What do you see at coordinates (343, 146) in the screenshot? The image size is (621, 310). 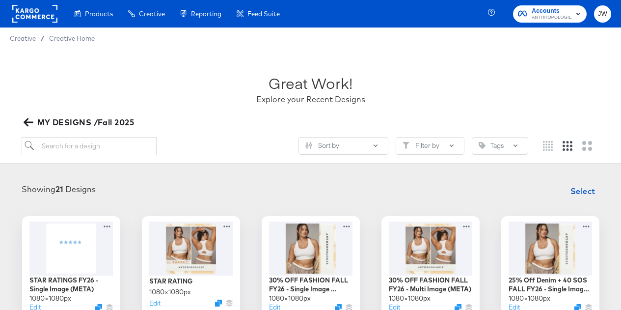 I see `button: SlidersSort by` at bounding box center [343, 146].